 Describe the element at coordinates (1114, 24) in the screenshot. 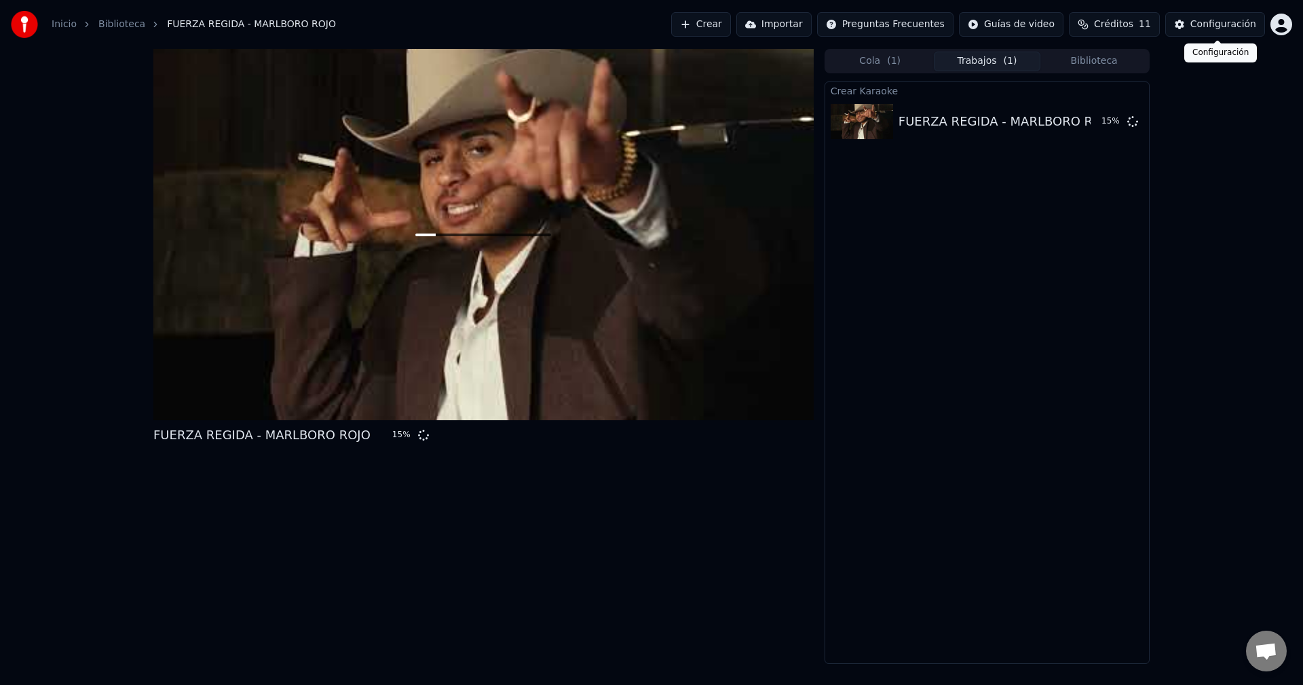

I see `span: Créditos` at that location.